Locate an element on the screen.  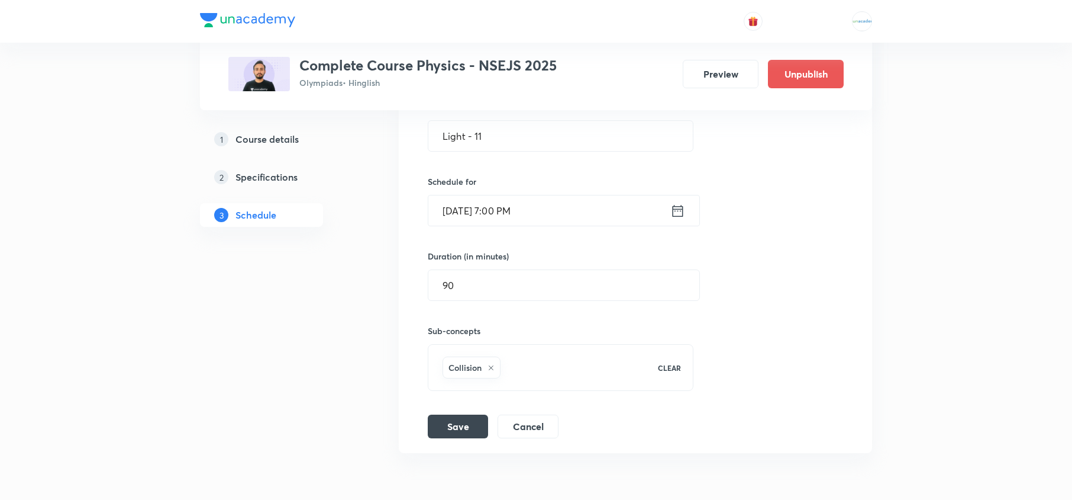
p: Olympiads • Hinglish is located at coordinates (428, 82).